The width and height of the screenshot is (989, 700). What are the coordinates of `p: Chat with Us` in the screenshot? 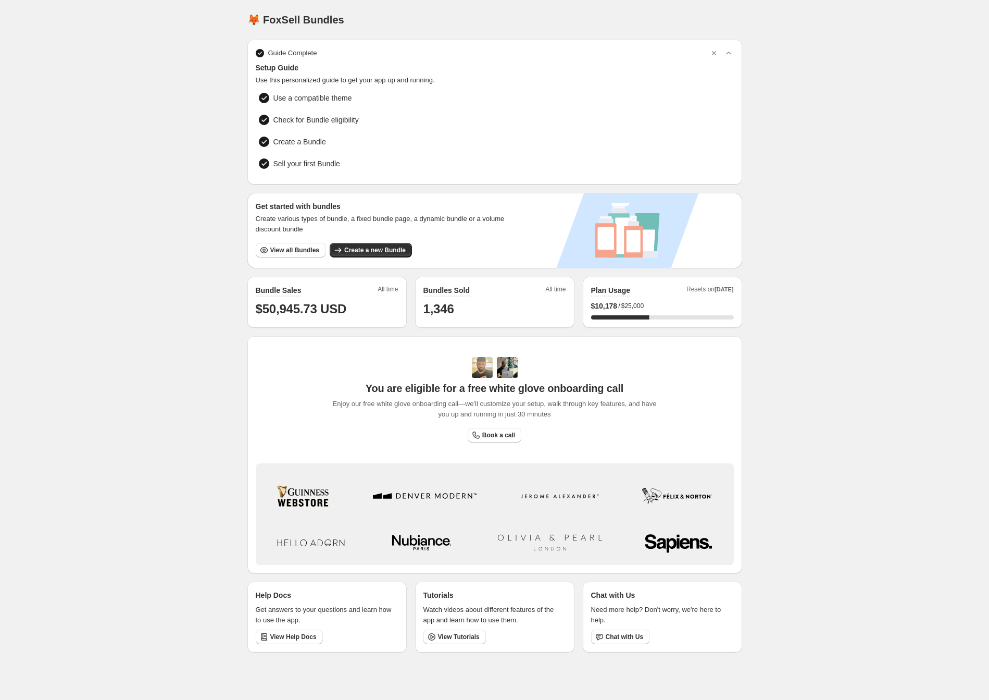 It's located at (613, 595).